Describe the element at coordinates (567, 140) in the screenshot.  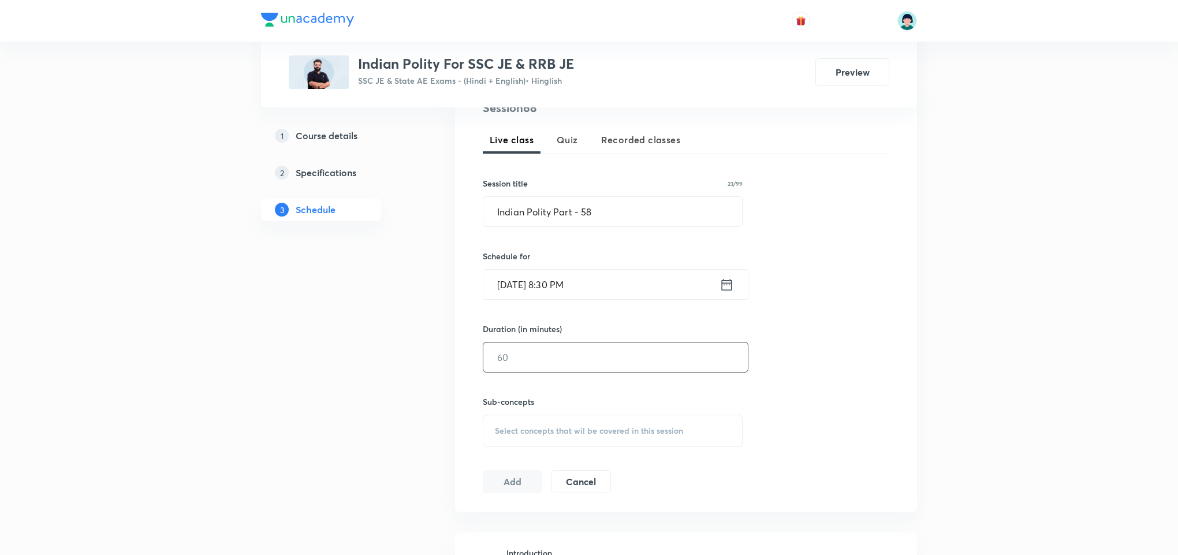
I see `span: Quiz` at that location.